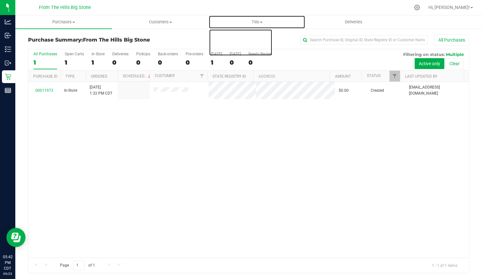 This screenshot has height=279, width=482. Describe the element at coordinates (160, 22) in the screenshot. I see `span: Customers` at that location.